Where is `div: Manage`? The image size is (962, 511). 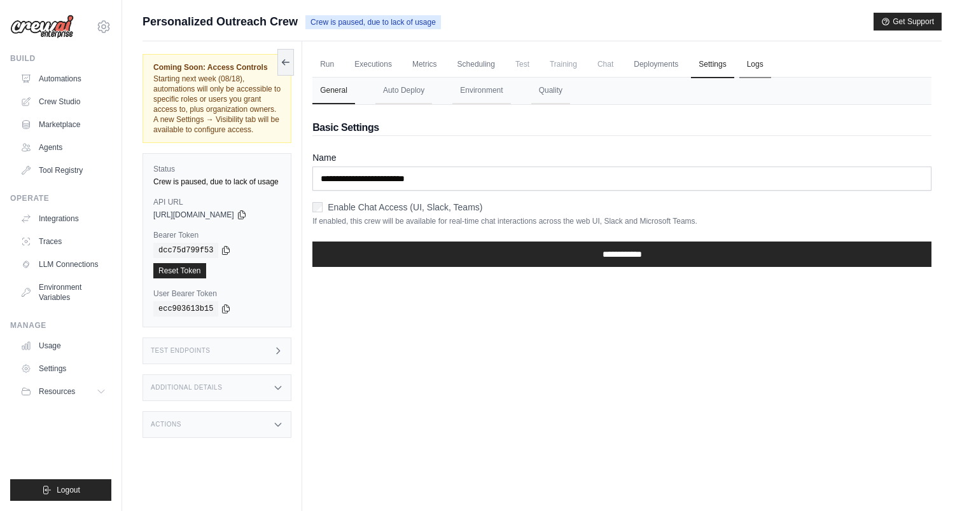
div: Manage is located at coordinates (60, 326).